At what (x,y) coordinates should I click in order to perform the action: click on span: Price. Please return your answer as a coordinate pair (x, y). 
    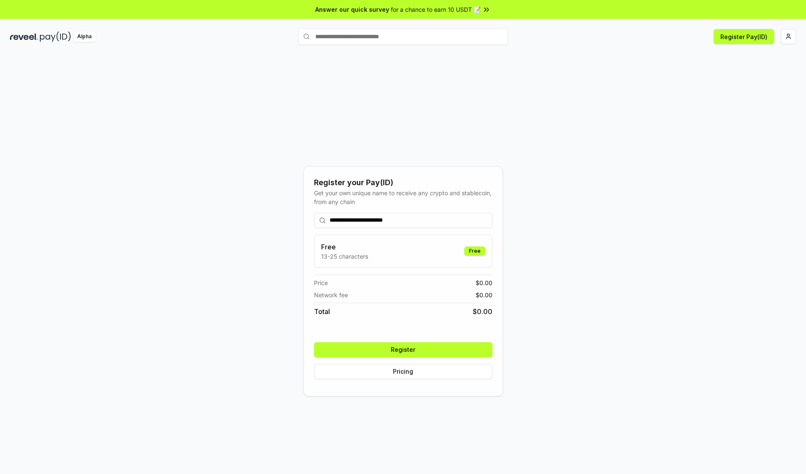
    Looking at the image, I should click on (321, 282).